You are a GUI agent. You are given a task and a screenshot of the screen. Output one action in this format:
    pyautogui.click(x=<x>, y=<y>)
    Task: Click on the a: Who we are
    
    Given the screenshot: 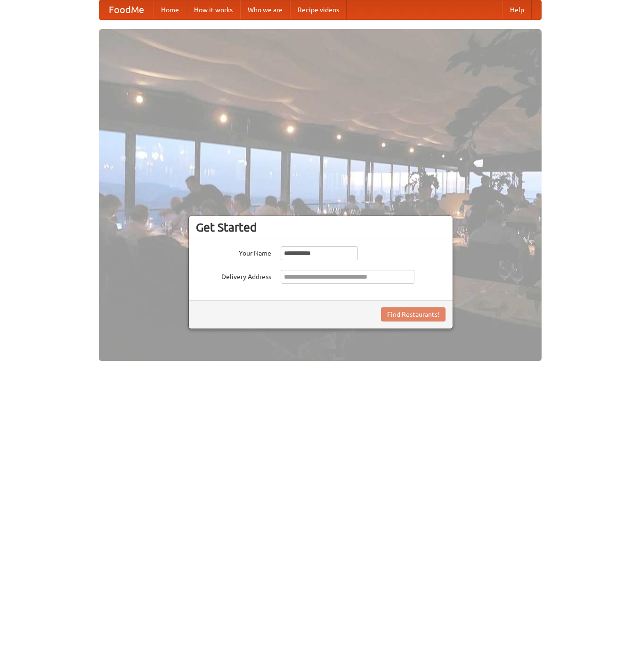 What is the action you would take?
    pyautogui.click(x=265, y=10)
    